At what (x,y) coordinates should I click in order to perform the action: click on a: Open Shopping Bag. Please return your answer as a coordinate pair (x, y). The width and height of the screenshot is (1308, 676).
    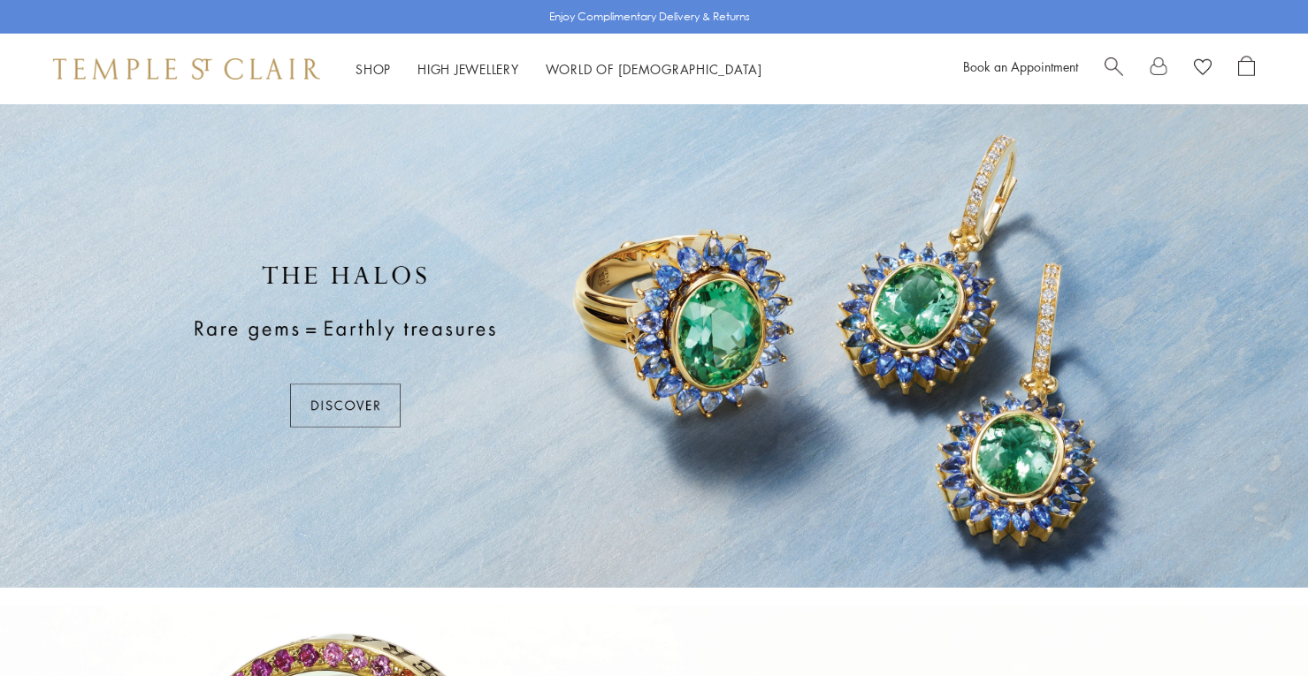
    Looking at the image, I should click on (1246, 69).